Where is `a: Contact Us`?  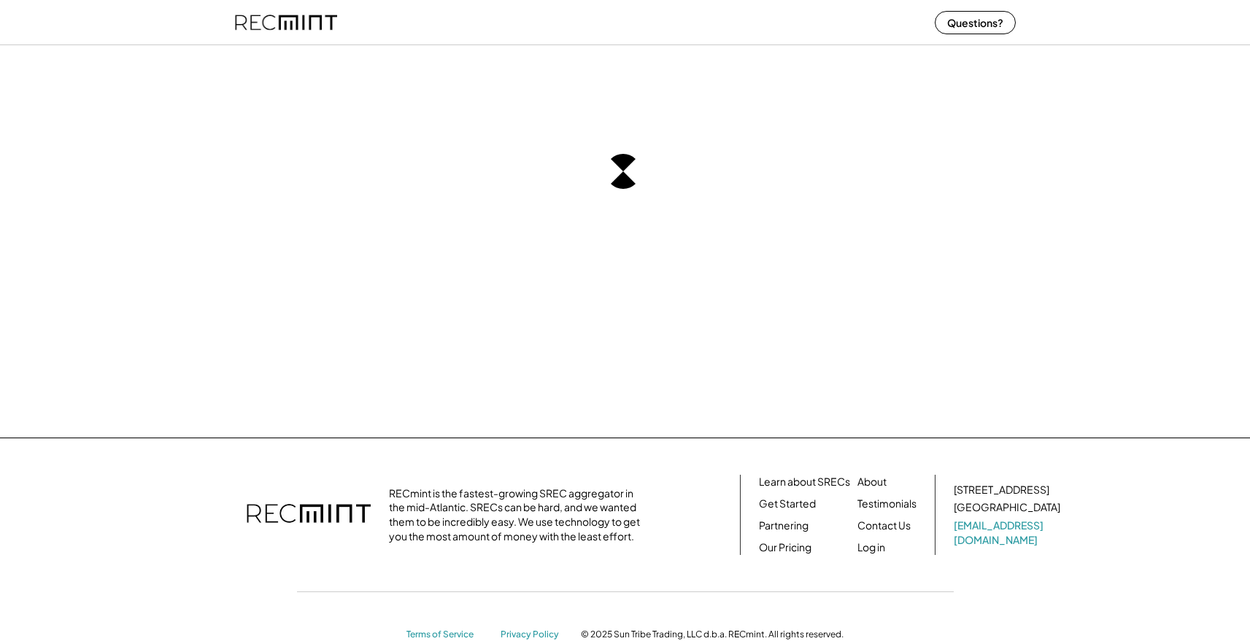 a: Contact Us is located at coordinates (884, 526).